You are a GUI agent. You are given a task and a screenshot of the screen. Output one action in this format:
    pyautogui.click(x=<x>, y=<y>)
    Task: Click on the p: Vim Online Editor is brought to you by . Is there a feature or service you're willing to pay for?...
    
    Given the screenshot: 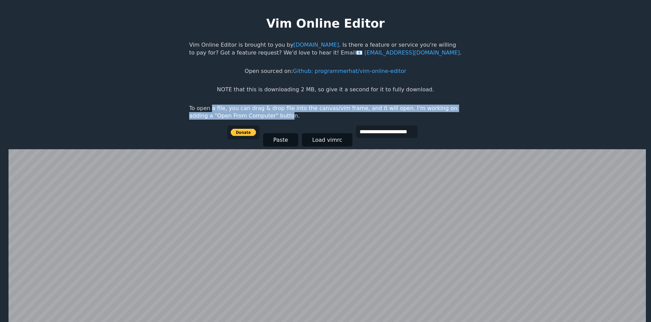 What is the action you would take?
    pyautogui.click(x=326, y=49)
    